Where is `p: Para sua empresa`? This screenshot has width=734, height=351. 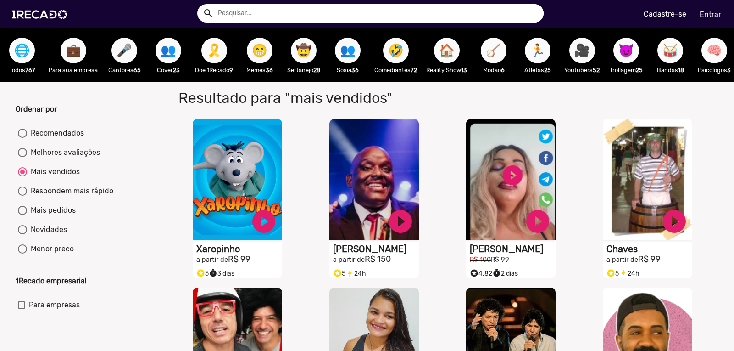 p: Para sua empresa is located at coordinates (73, 70).